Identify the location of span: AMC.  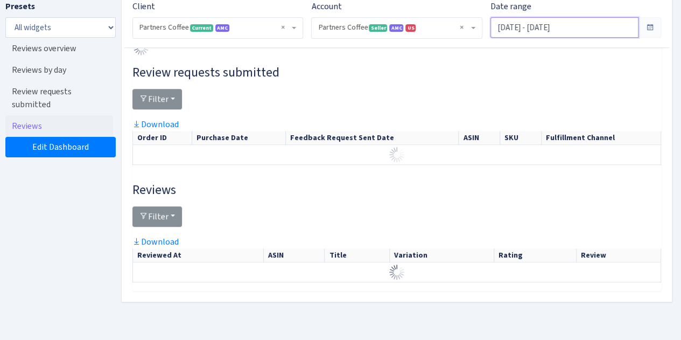
(222, 28).